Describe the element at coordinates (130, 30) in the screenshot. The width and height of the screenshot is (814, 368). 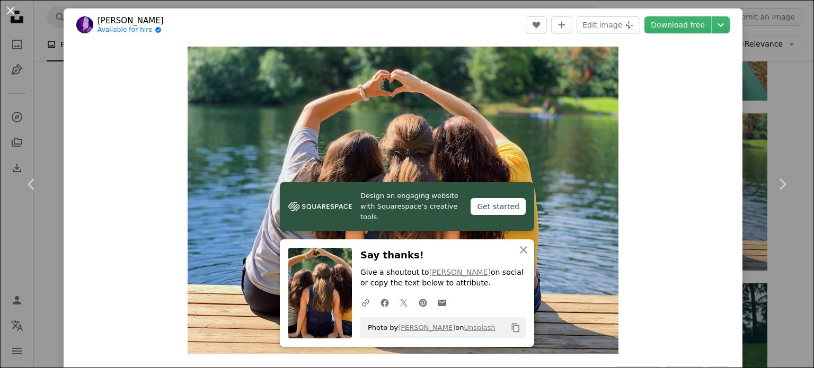
I see `a: Available for hire` at that location.